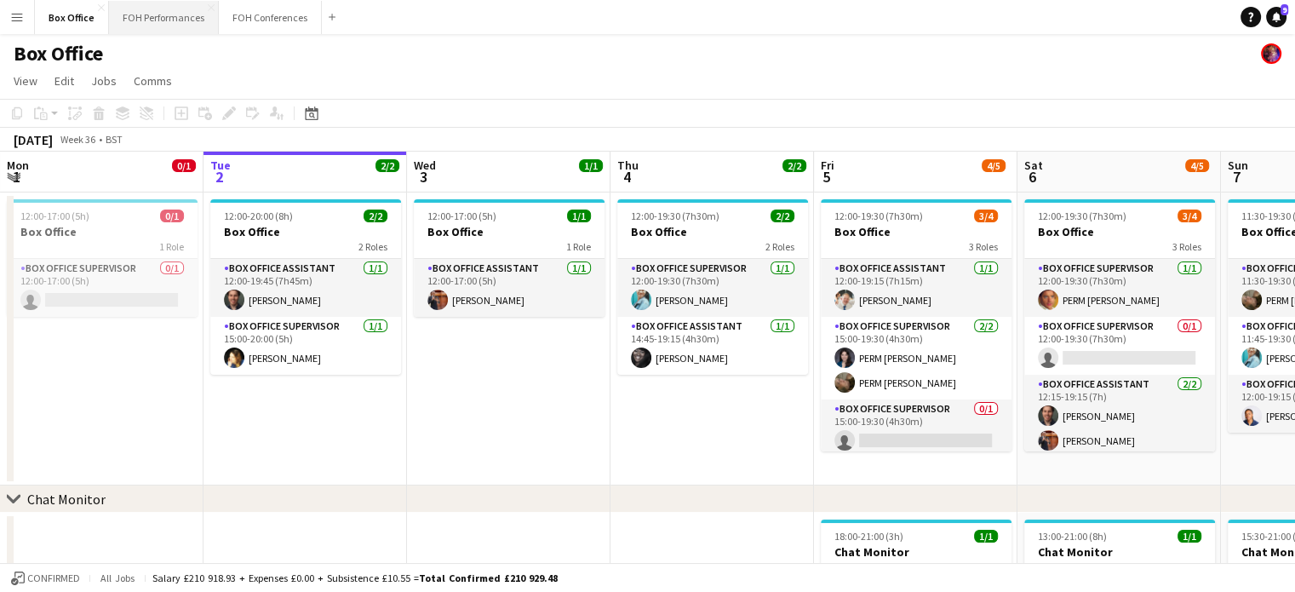 This screenshot has width=1295, height=592. I want to click on span: Confirmed, so click(54, 578).